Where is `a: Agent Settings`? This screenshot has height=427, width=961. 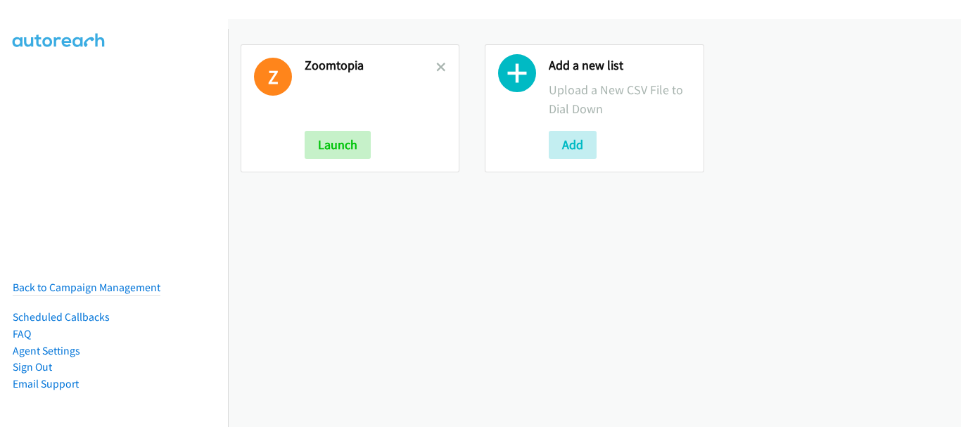 a: Agent Settings is located at coordinates (46, 350).